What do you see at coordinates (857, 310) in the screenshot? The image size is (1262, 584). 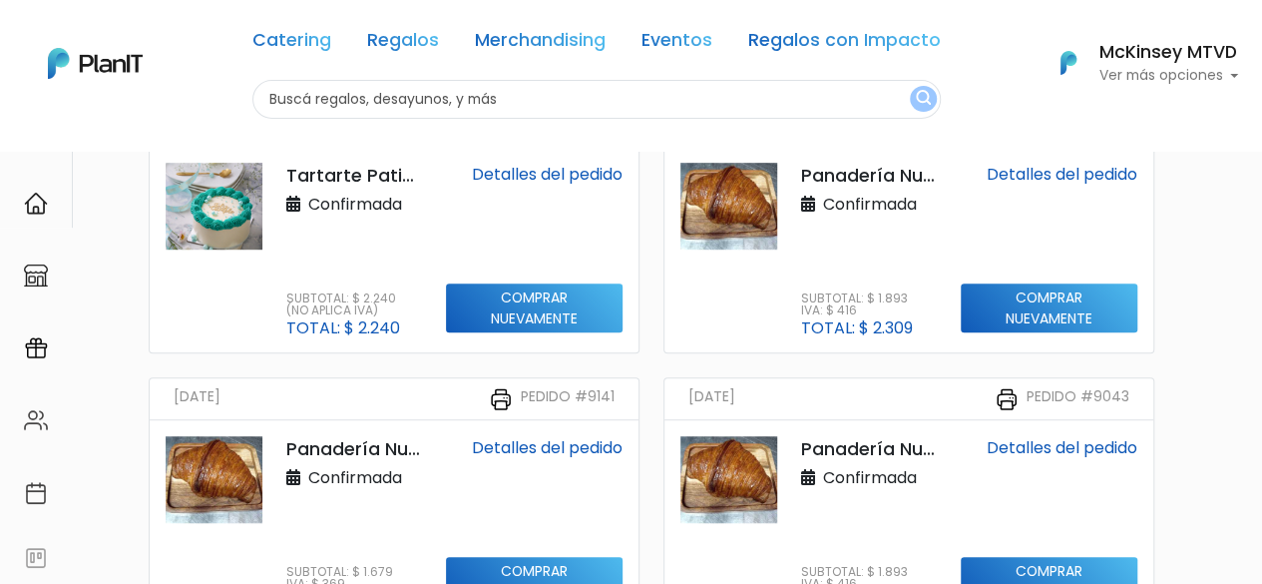 I see `p: IVA: $ 416` at bounding box center [857, 310].